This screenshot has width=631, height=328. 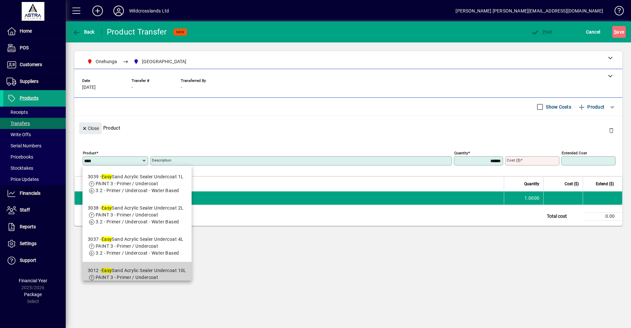 I want to click on app-page-header-button: Delete, so click(x=612, y=130).